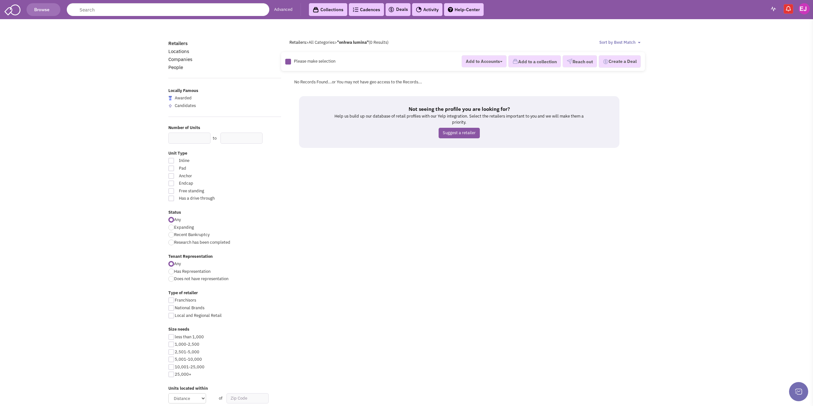 This screenshot has width=813, height=406. I want to click on img: icon-deals.svg, so click(391, 10).